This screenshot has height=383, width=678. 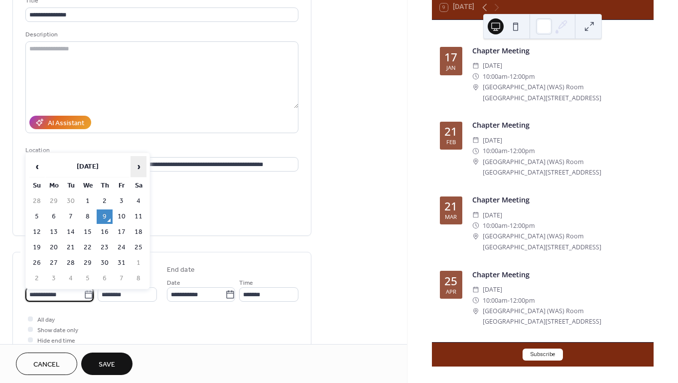 What do you see at coordinates (105, 232) in the screenshot?
I see `td: 16` at bounding box center [105, 232].